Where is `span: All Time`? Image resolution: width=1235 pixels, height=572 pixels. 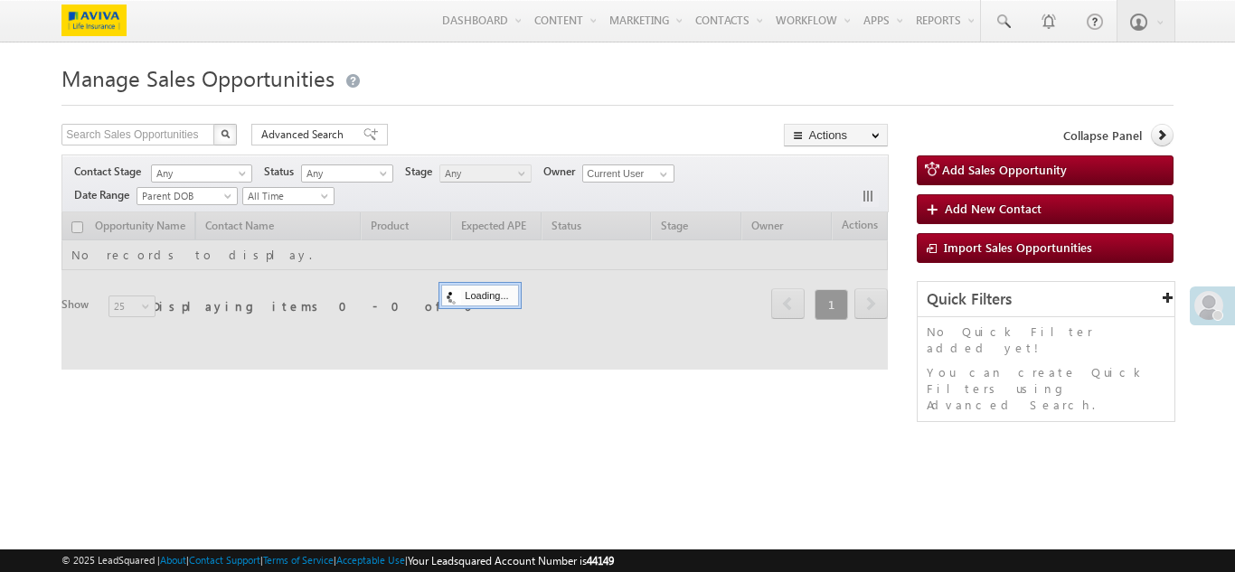 span: All Time is located at coordinates (286, 196).